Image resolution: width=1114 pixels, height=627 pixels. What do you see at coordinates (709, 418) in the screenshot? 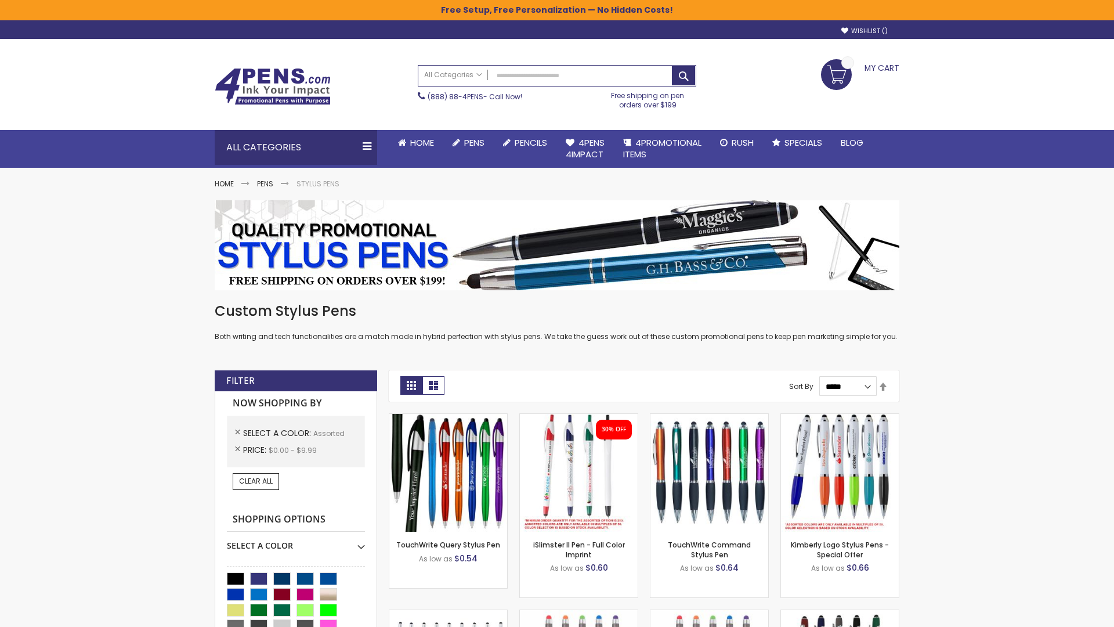
I see `a: TouchWrite Command Stylus Pen-Assorted` at bounding box center [709, 418].